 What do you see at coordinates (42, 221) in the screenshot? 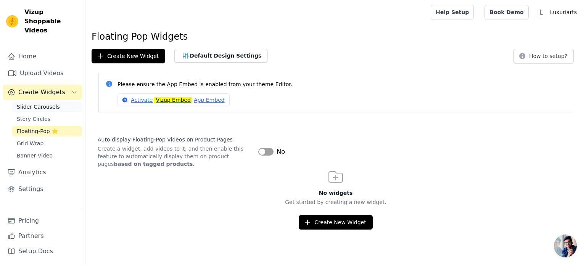
I see `a: Pricing` at bounding box center [42, 221].